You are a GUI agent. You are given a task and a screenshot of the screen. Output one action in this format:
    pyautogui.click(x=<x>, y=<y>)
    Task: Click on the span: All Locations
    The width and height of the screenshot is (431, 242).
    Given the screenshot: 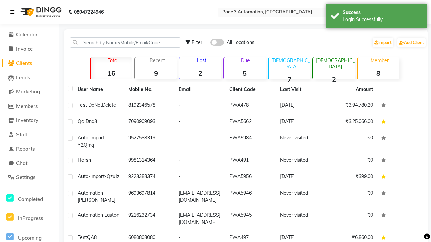 What is the action you would take?
    pyautogui.click(x=240, y=42)
    